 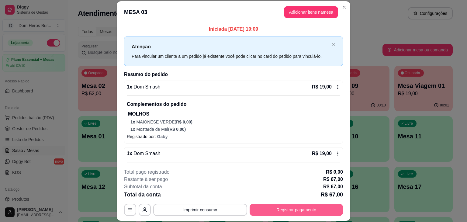 I want to click on button: close, so click(x=334, y=45).